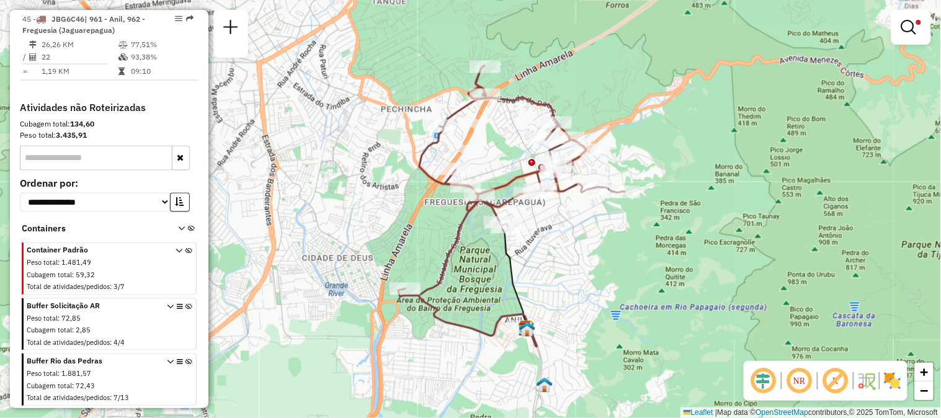 The width and height of the screenshot is (941, 418). I want to click on span: 1.481,49, so click(76, 263).